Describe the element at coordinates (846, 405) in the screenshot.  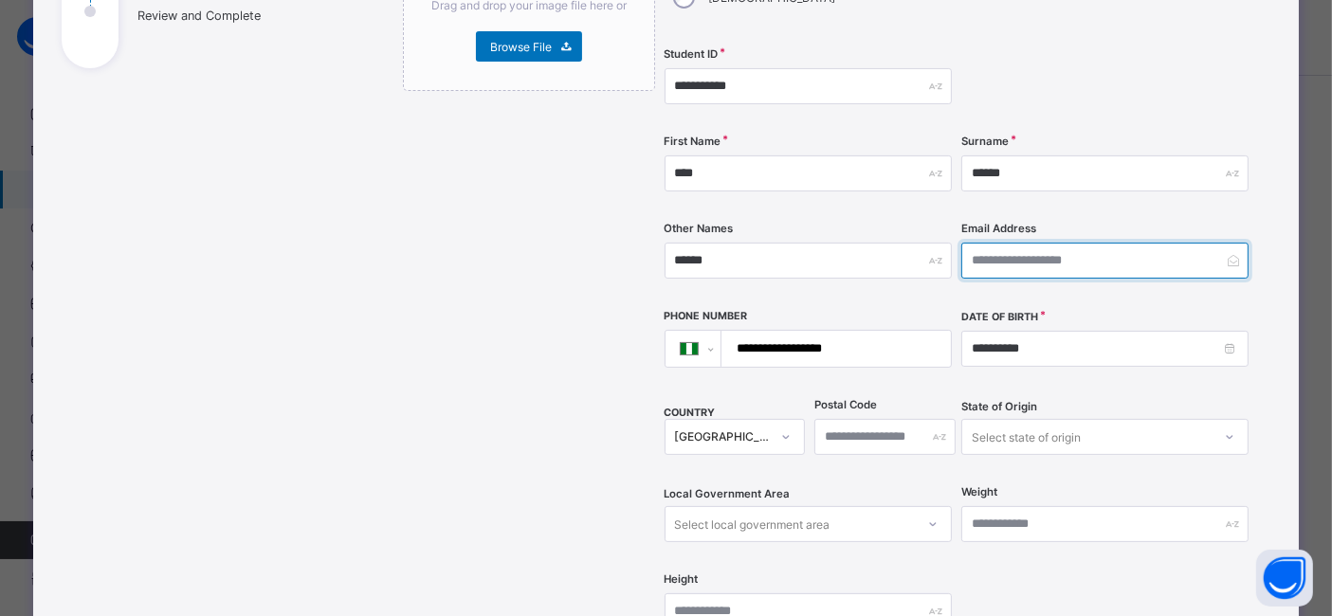
I see `label: Postal Code` at that location.